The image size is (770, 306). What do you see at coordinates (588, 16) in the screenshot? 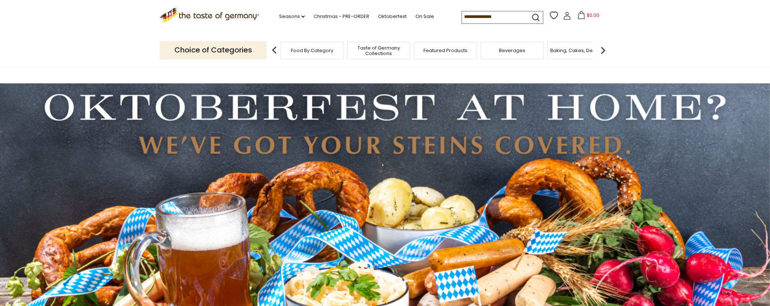
I see `button: $0.00` at bounding box center [588, 16].